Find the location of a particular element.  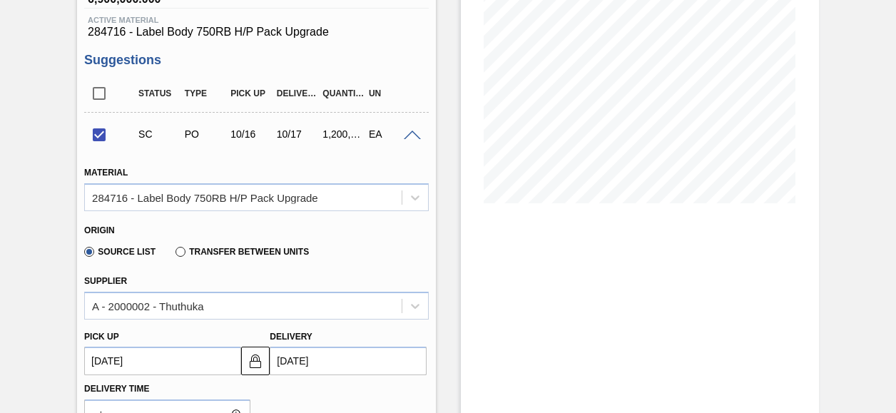

div: 1,200,000.000 is located at coordinates (343, 134).